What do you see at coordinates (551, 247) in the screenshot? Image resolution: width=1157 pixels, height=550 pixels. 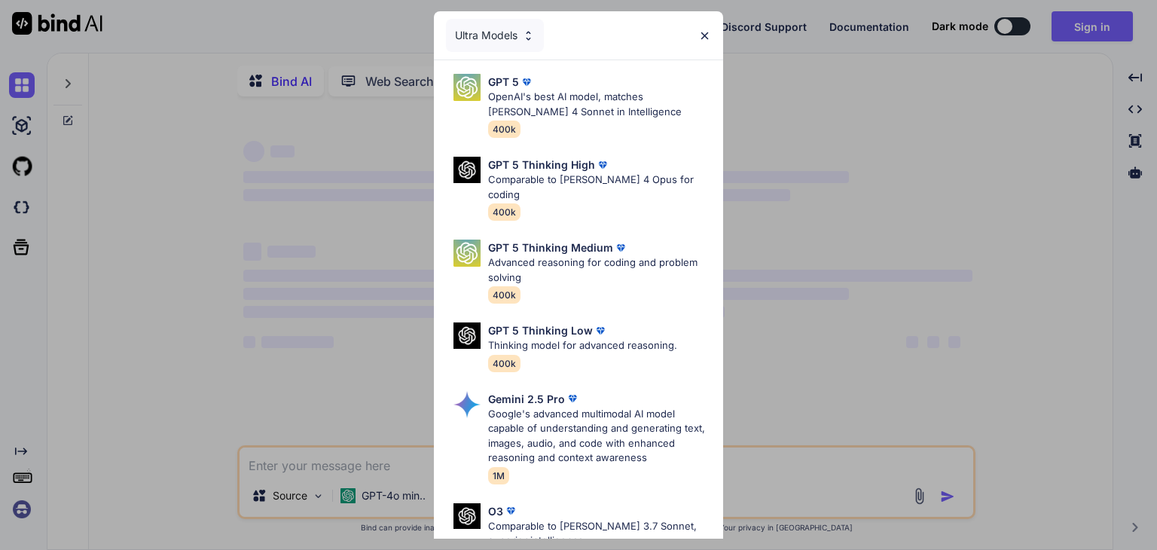 I see `p: GPT 5 Thinking Medium` at bounding box center [551, 247].